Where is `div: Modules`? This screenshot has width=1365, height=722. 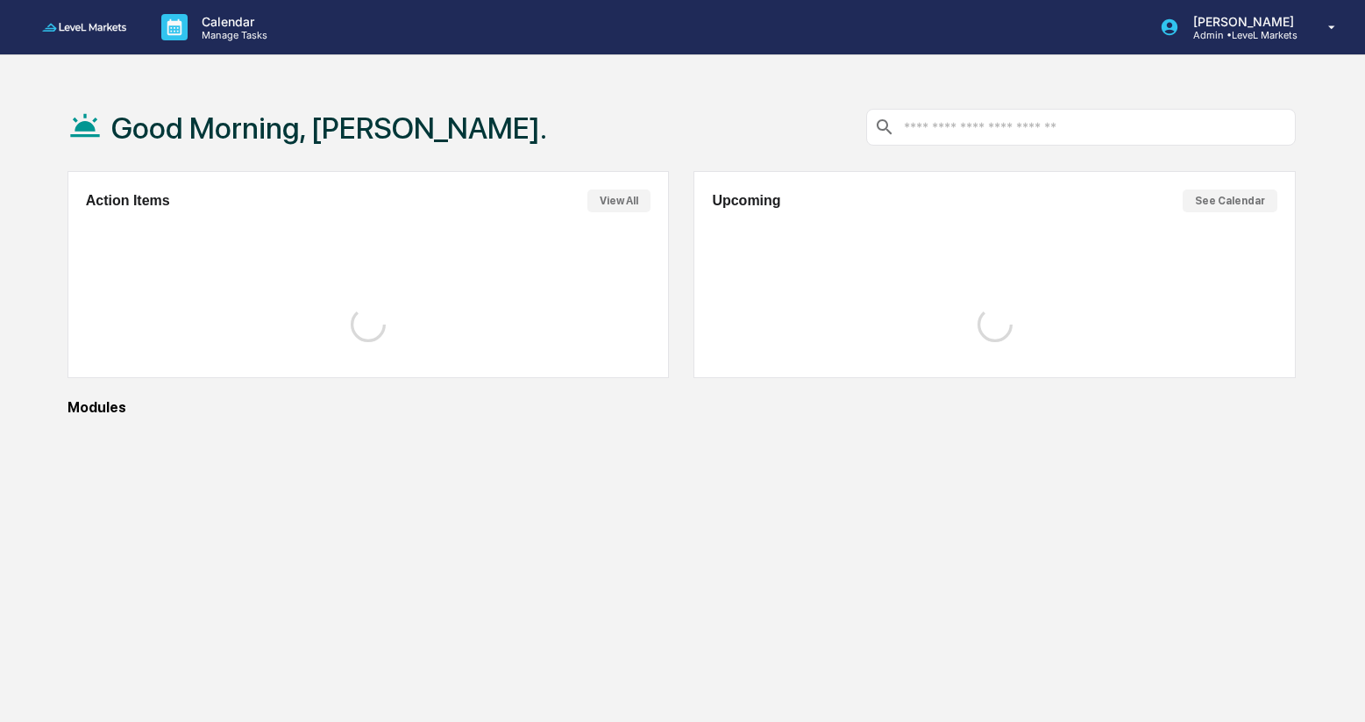
div: Modules is located at coordinates (681, 407).